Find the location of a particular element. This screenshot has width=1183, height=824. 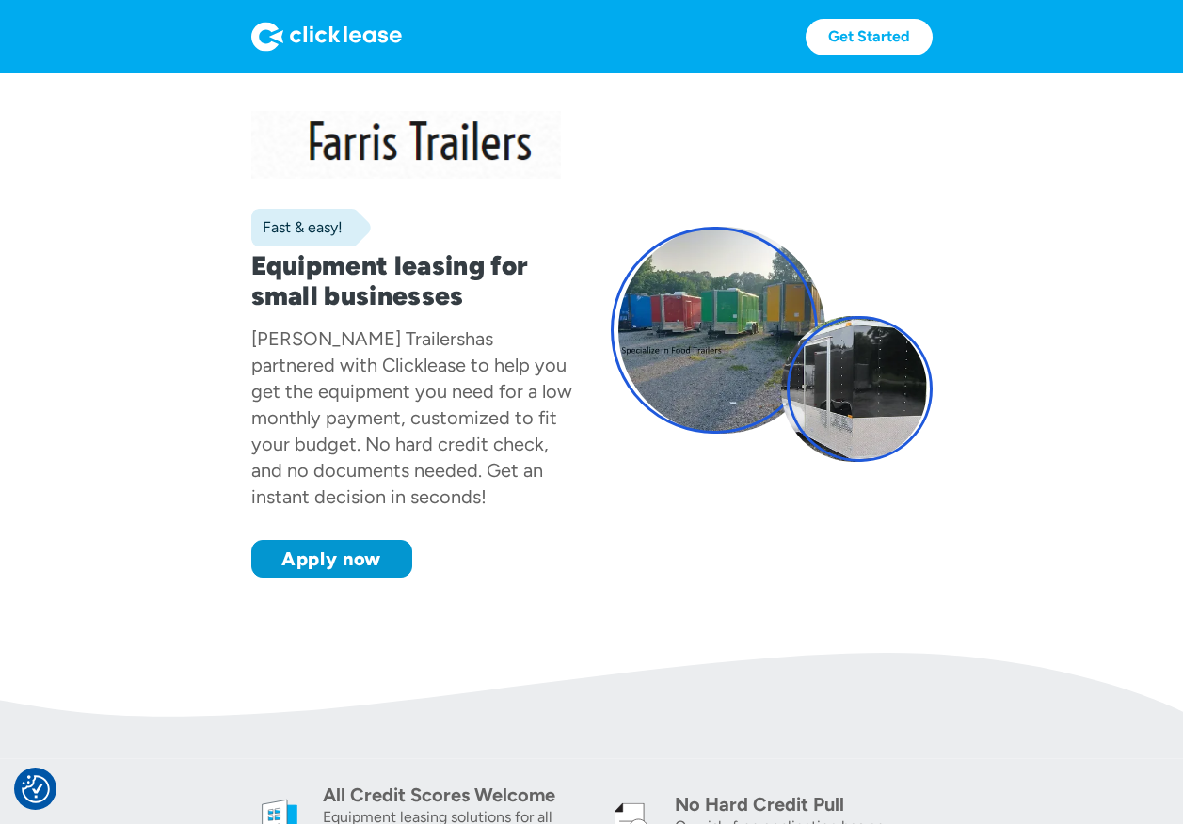

div: No Hard Credit Pull is located at coordinates (803, 804).